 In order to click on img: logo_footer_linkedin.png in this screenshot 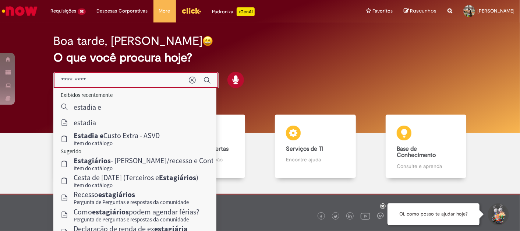, I will do `click(350, 216)`.